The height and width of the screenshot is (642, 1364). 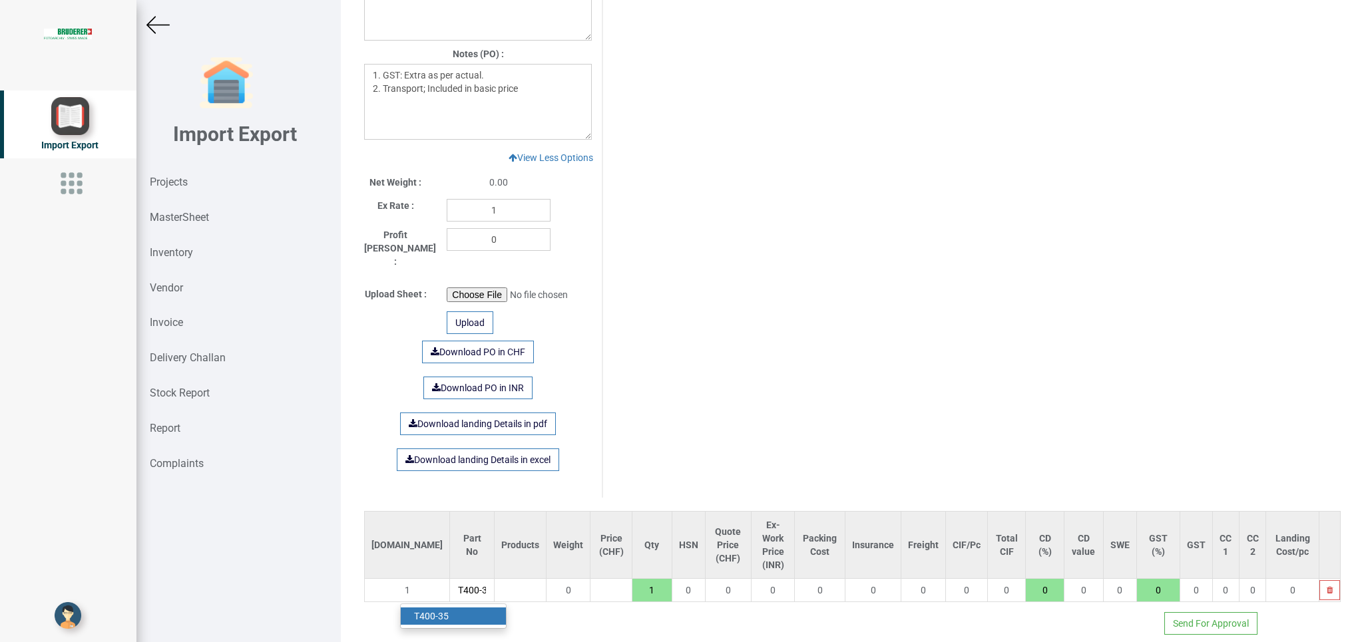 I want to click on th: CC 2, so click(x=1253, y=545).